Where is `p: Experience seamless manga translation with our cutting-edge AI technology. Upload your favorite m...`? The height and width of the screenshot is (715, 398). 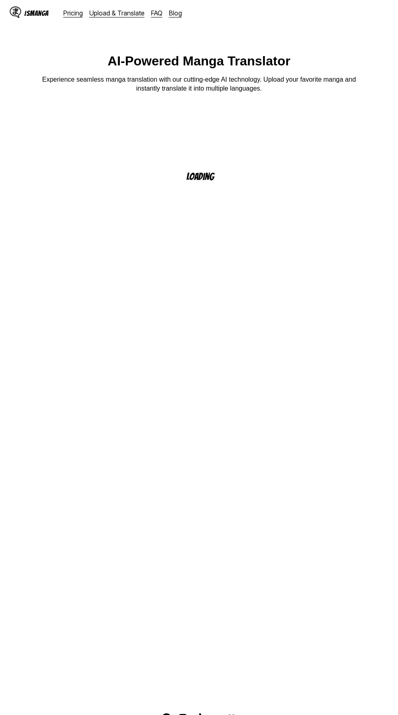
p: Experience seamless manga translation with our cutting-edge AI technology. Upload your favorite m... is located at coordinates (199, 84).